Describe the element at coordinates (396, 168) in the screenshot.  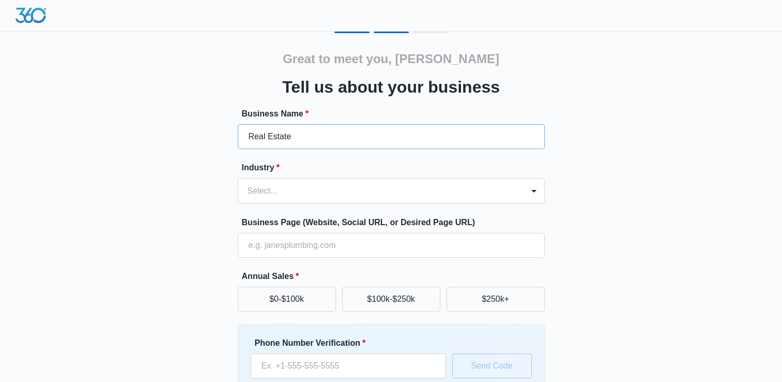
I see `label: Industry` at that location.